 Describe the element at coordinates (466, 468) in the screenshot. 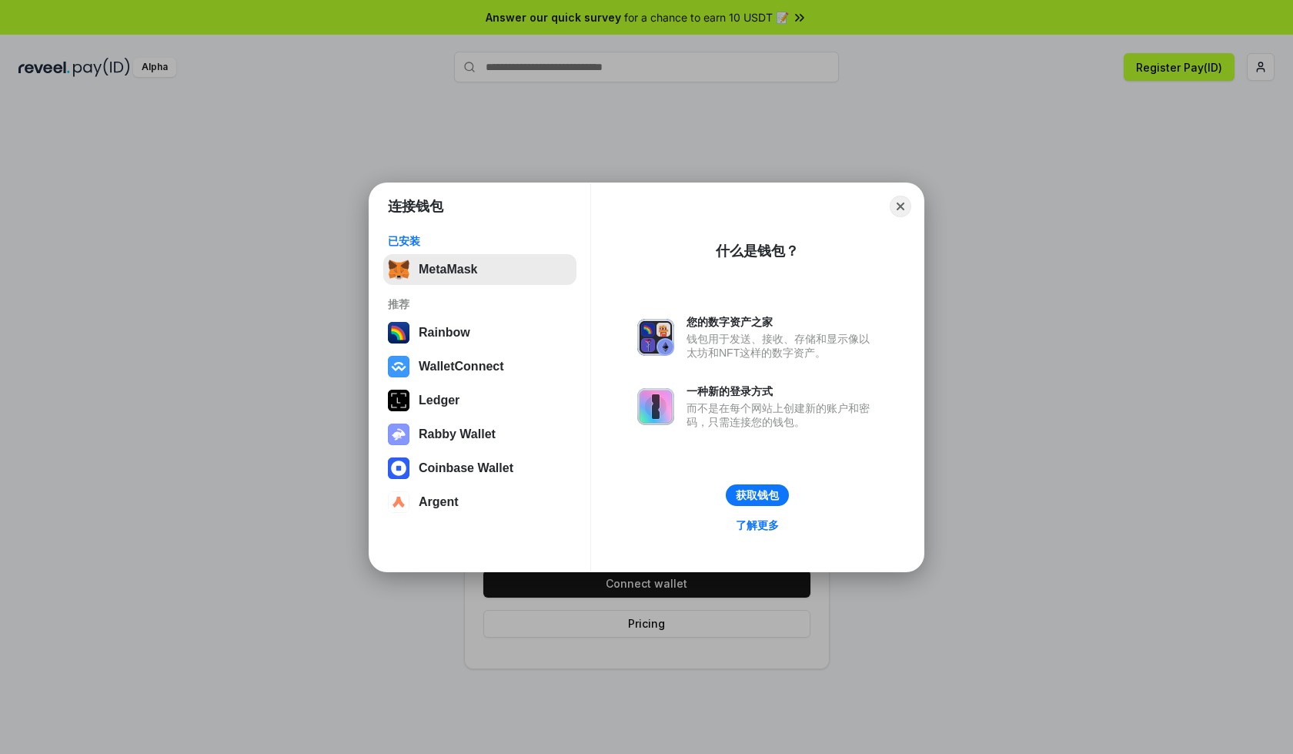

I see `div: Coinbase Wallet` at that location.